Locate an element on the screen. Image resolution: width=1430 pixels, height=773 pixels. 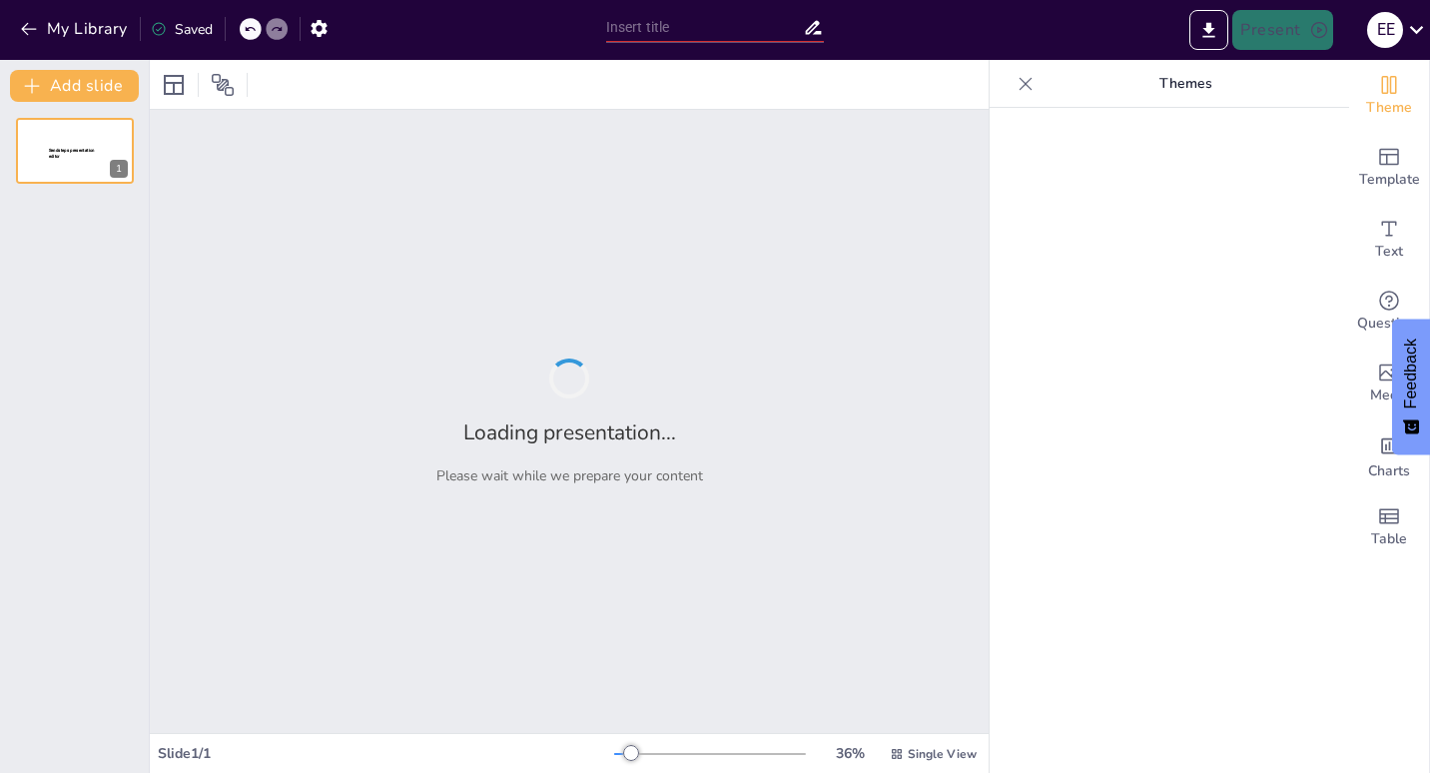
div: Add a table is located at coordinates (1389, 527).